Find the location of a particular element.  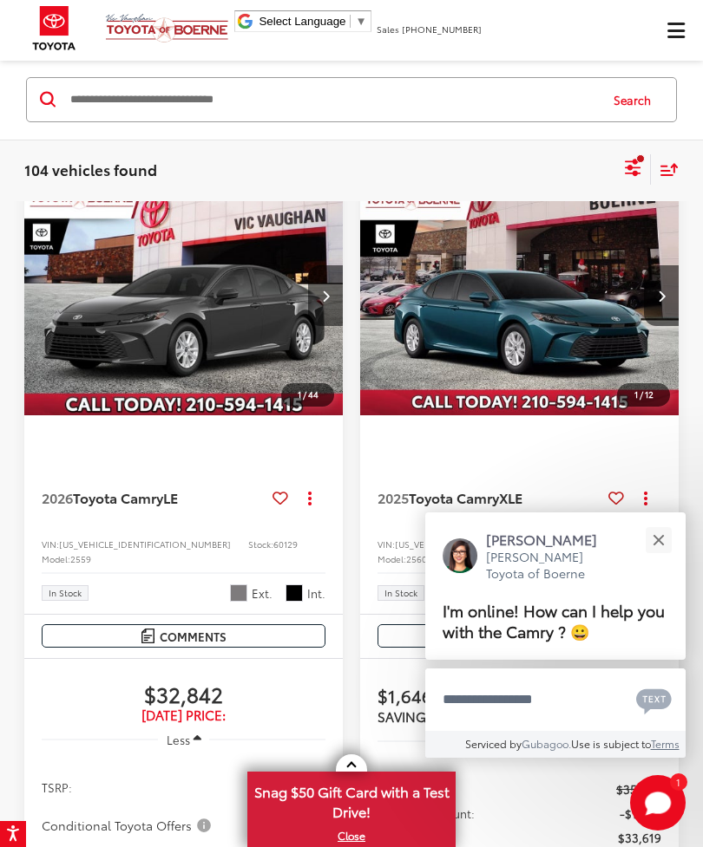

button: Close is located at coordinates (657, 539).